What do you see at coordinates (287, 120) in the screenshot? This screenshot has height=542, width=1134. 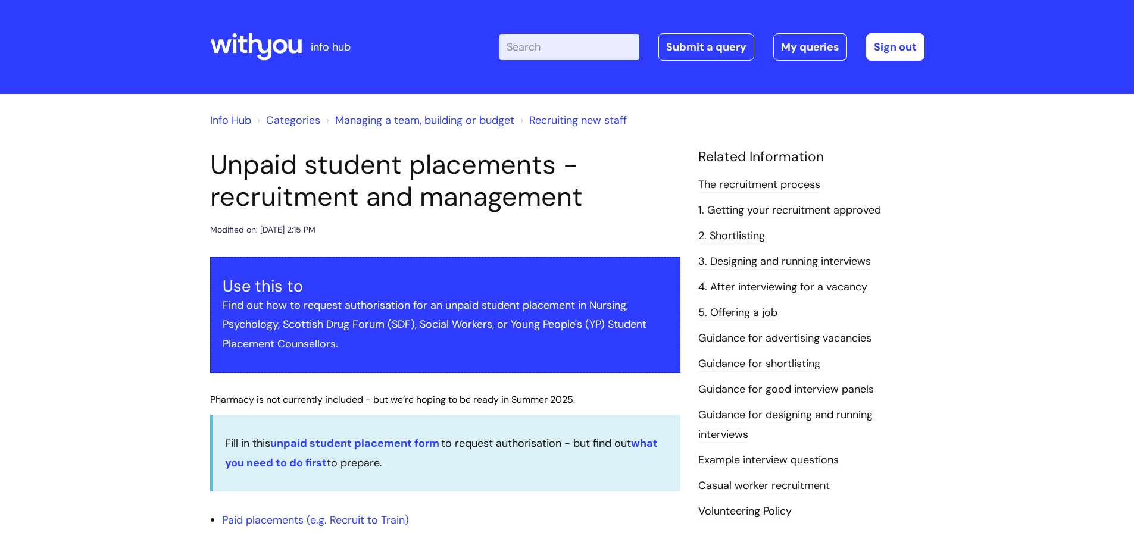 I see `li: Solution home` at bounding box center [287, 120].